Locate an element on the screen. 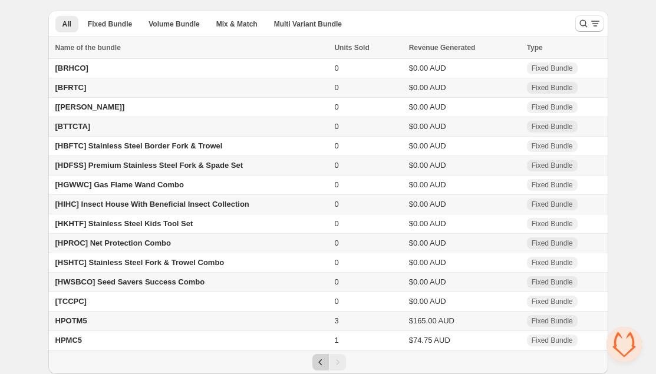 Image resolution: width=656 pixels, height=374 pixels. nav: Pagination is located at coordinates (328, 362).